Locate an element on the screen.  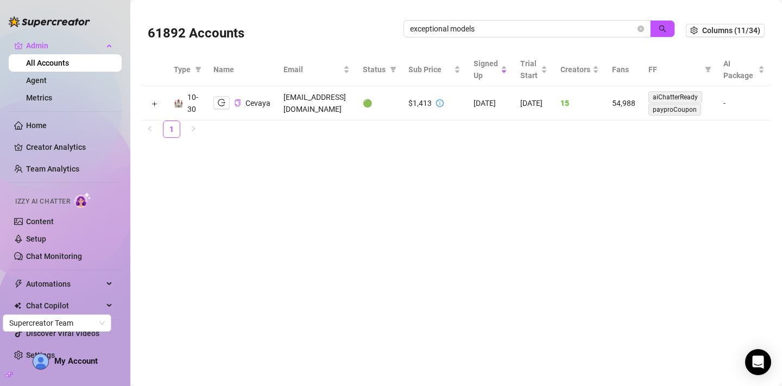
span: Chat Copilot is located at coordinates (65, 306).